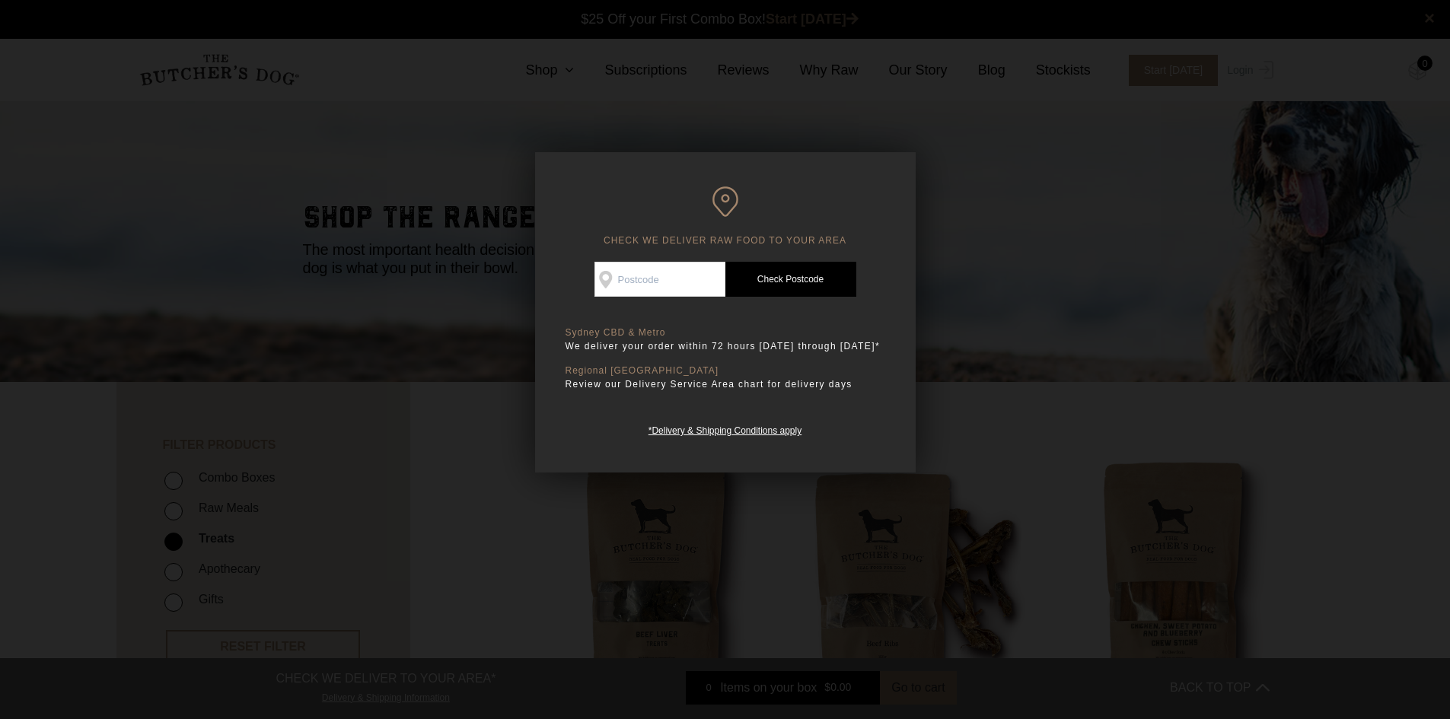  I want to click on a: *Delivery & Shipping Conditions apply, so click(725, 428).